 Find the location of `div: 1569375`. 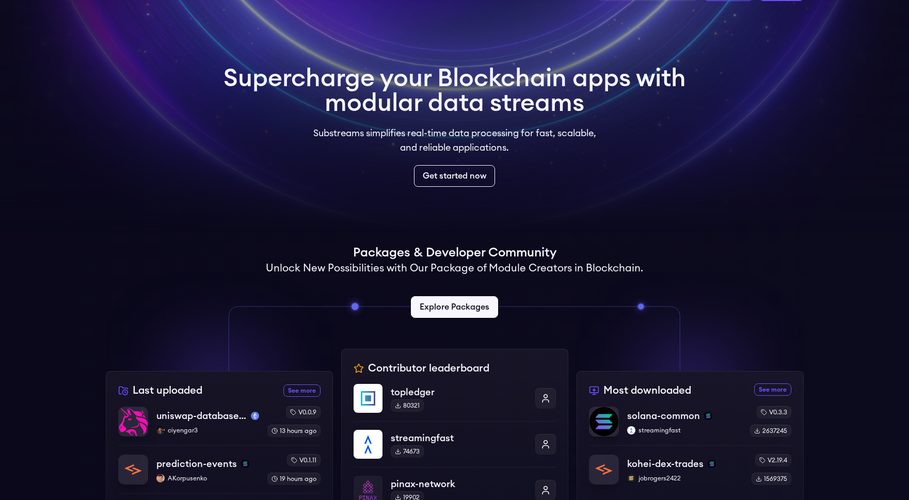

div: 1569375 is located at coordinates (771, 479).